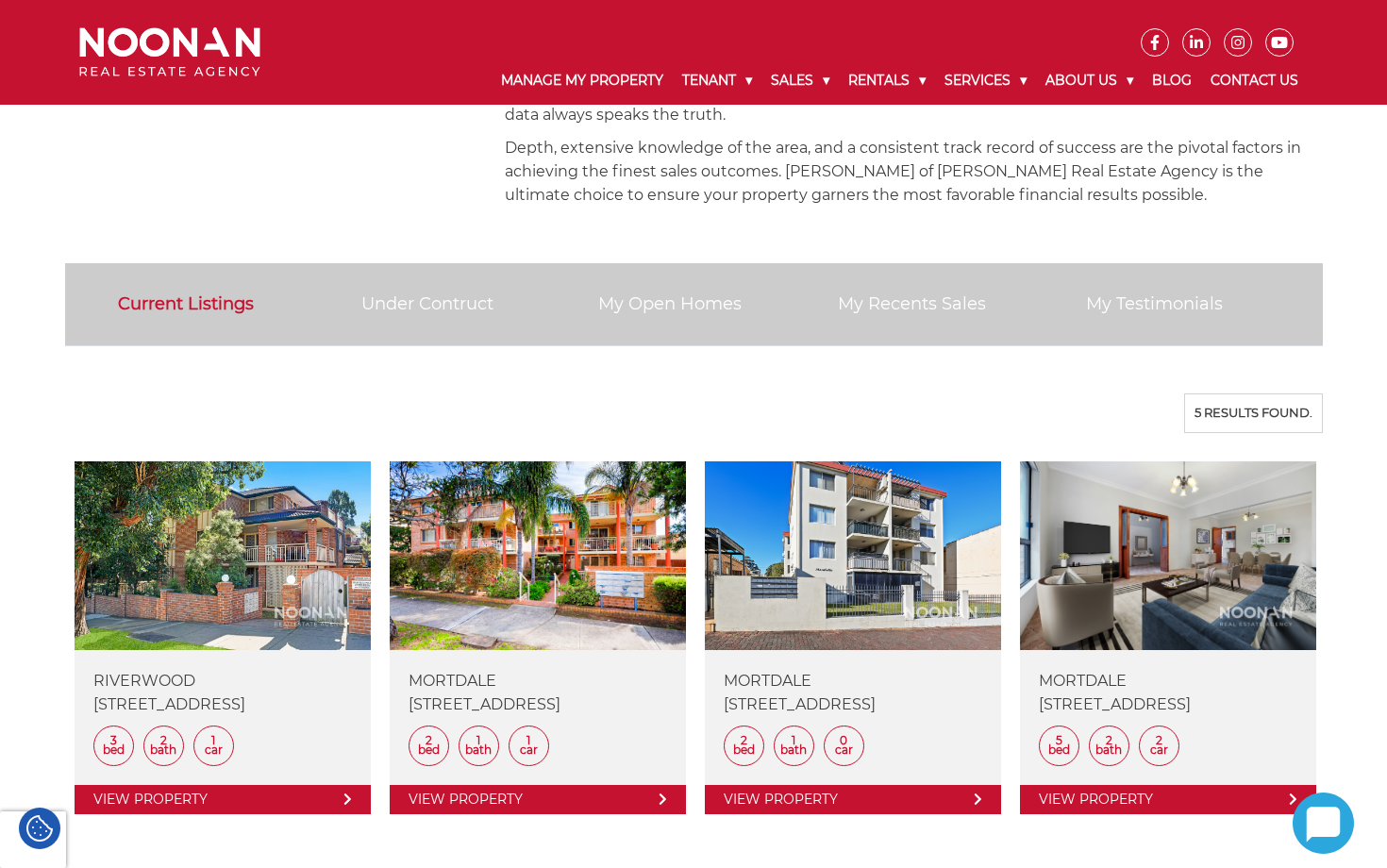  What do you see at coordinates (911, 303) in the screenshot?
I see `a: My Recents Sales` at bounding box center [911, 303].